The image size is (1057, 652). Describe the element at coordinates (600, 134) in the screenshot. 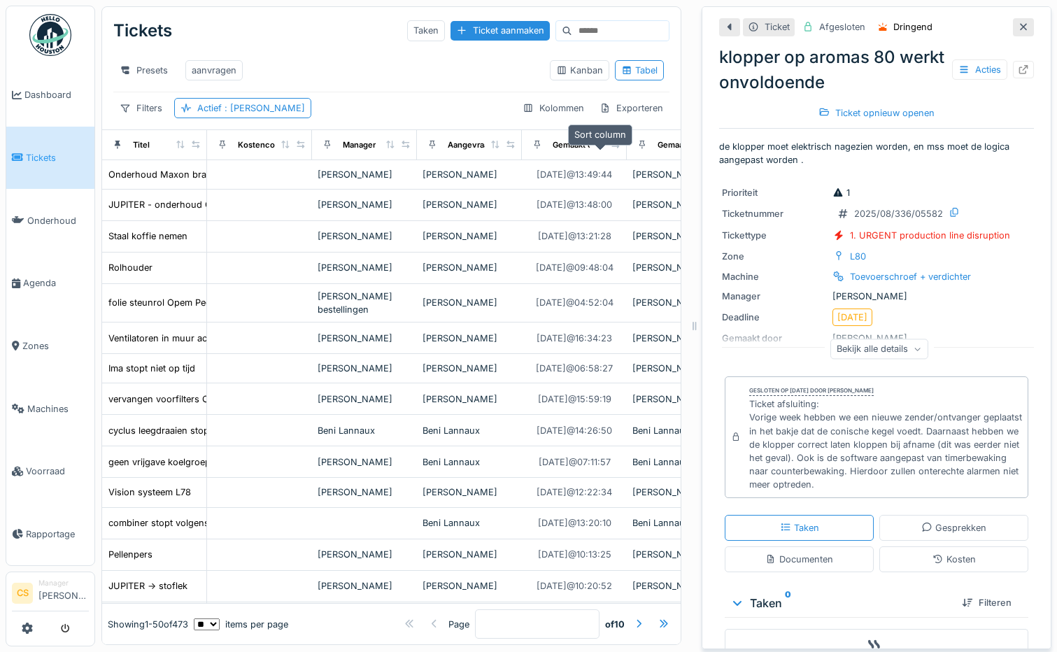

I see `div: Sort column` at that location.